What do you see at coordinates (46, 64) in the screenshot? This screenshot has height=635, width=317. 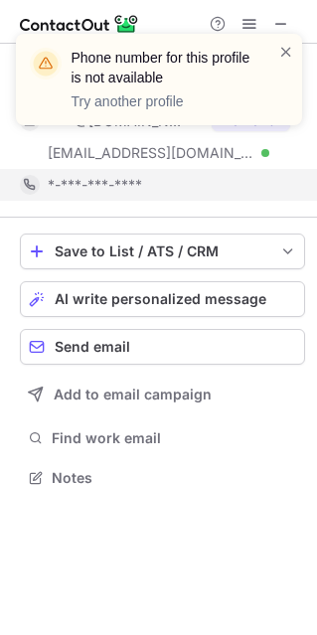 I see `img: warning` at bounding box center [46, 64].